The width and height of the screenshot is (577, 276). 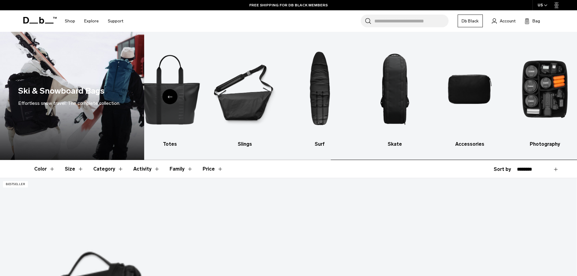 What do you see at coordinates (545, 94) in the screenshot?
I see `a: Db Photography` at bounding box center [545, 94].